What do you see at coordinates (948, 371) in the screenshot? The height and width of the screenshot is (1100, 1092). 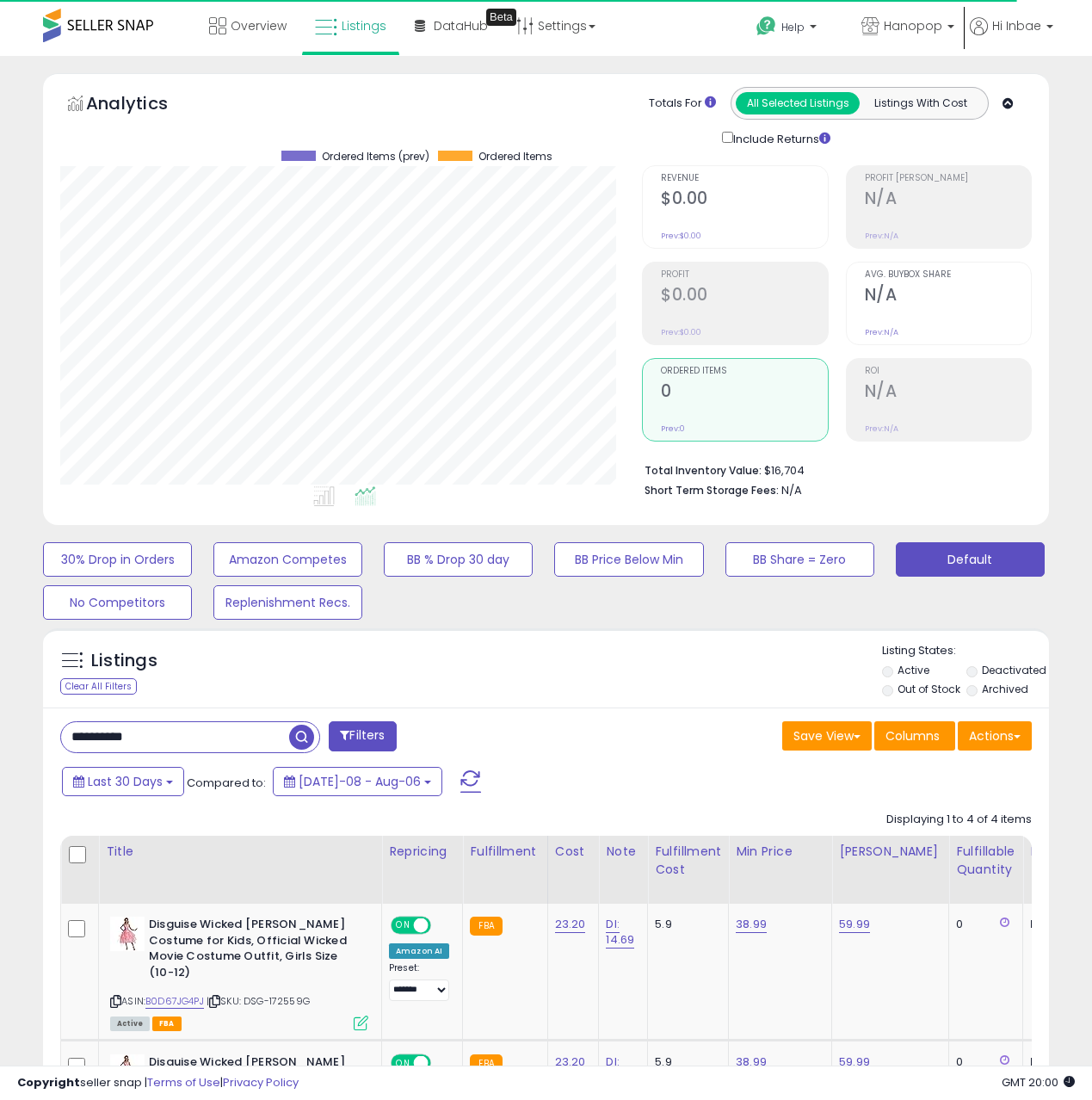 I see `span: ROI` at bounding box center [948, 371].